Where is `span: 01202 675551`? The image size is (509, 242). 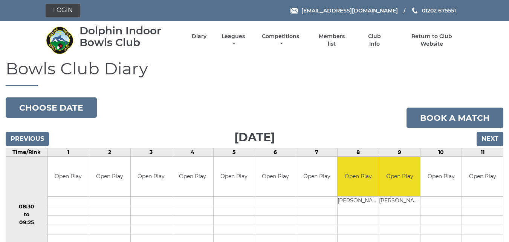
span: 01202 675551 is located at coordinates (439, 11).